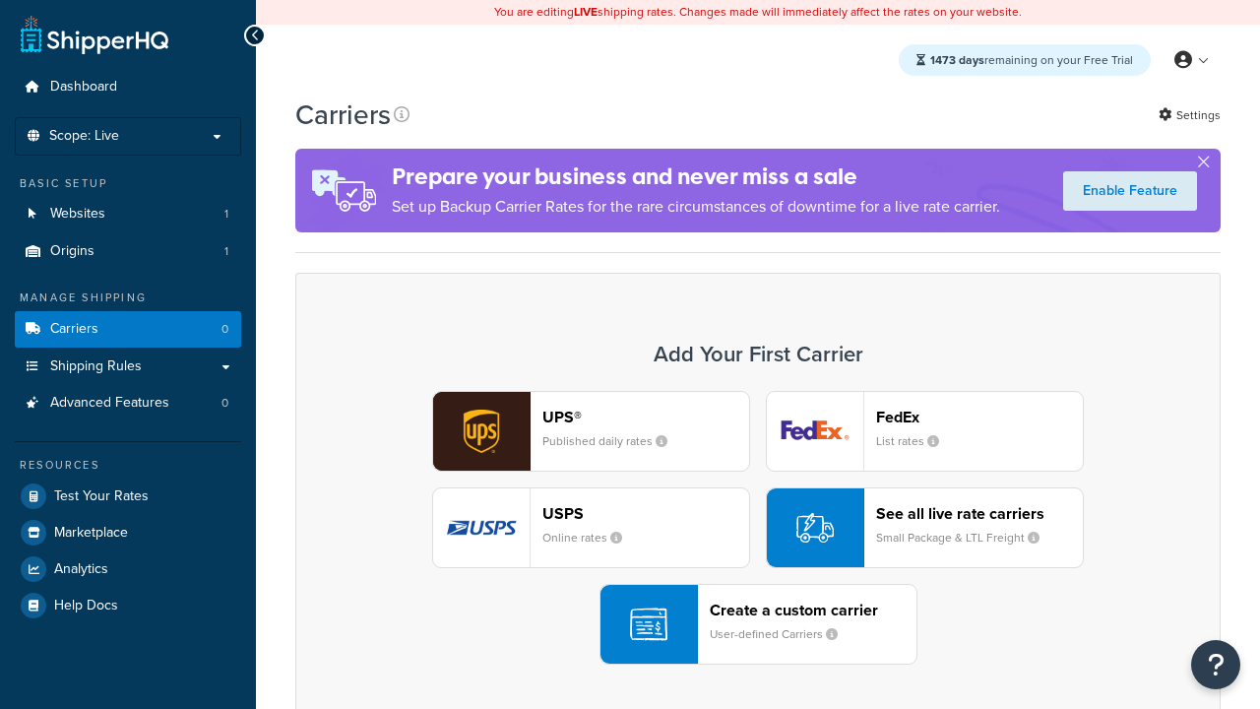 This screenshot has width=1260, height=709. I want to click on p: Set up Backup Carrier Rates for the rare circumstances of downtime for a live rate carrier., so click(696, 207).